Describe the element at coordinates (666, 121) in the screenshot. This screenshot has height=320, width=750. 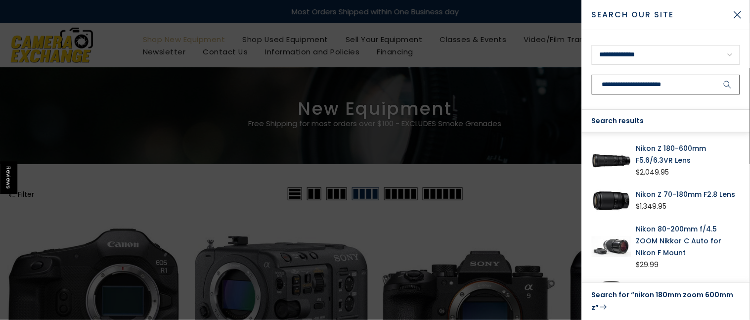
I see `div: Search results` at that location.